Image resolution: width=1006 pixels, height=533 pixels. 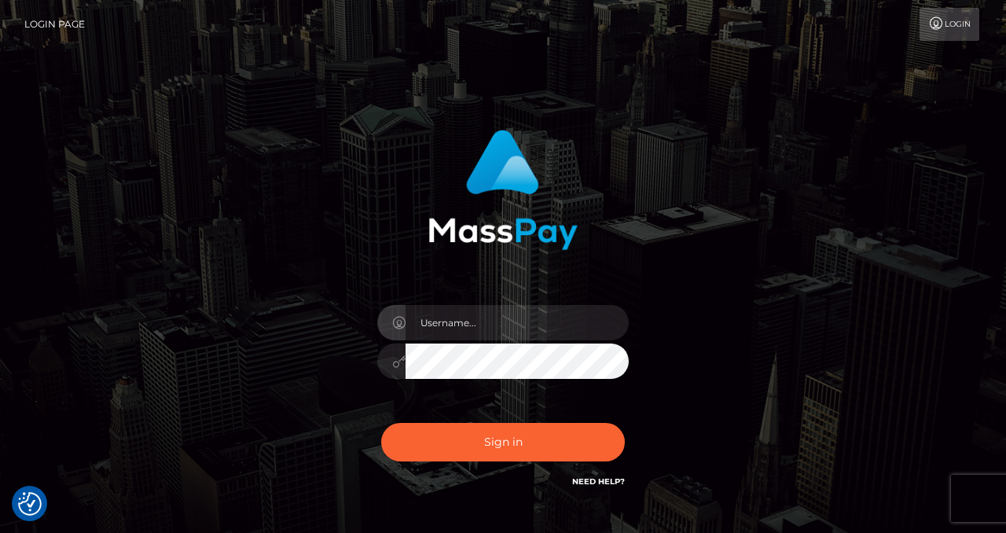 What do you see at coordinates (949, 24) in the screenshot?
I see `a: Login` at bounding box center [949, 24].